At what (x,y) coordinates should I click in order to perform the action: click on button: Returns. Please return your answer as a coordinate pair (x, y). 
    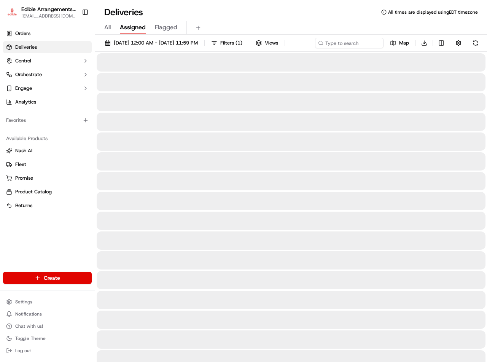
    Looking at the image, I should click on (47, 206).